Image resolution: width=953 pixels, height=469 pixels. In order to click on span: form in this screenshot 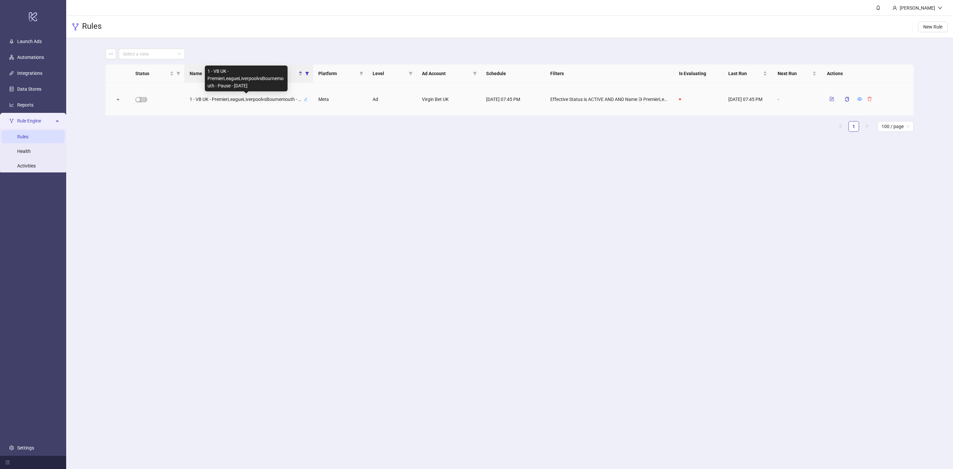, I will do `click(832, 99)`.